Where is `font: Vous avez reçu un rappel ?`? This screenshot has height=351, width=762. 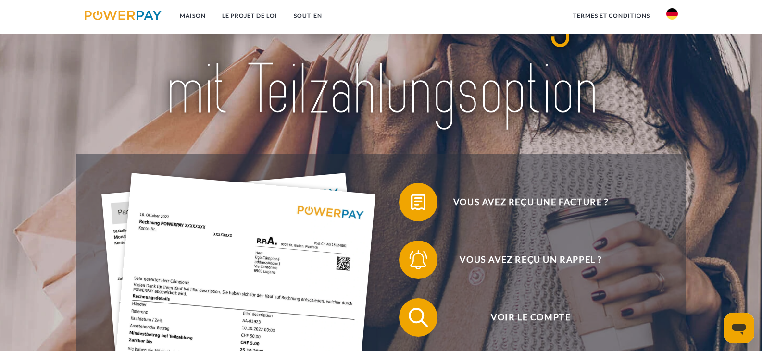 font: Vous avez reçu un rappel ? is located at coordinates (531, 260).